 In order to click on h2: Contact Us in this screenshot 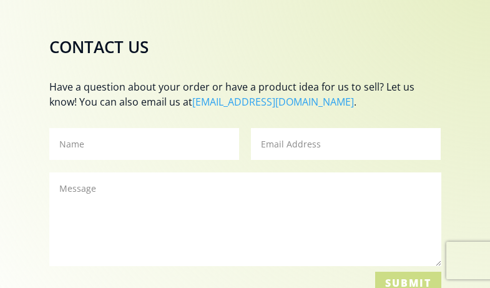, I will do `click(245, 50)`.